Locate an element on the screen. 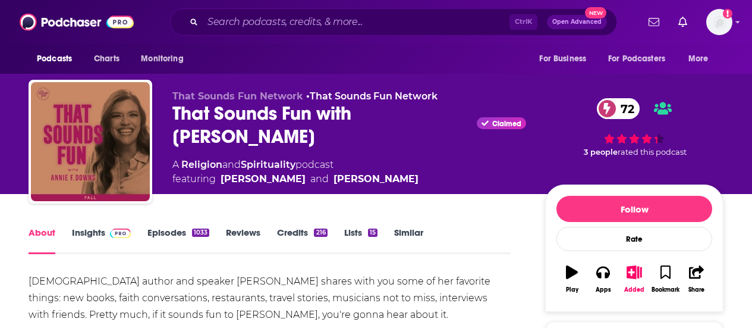  a: Charts is located at coordinates (106, 59).